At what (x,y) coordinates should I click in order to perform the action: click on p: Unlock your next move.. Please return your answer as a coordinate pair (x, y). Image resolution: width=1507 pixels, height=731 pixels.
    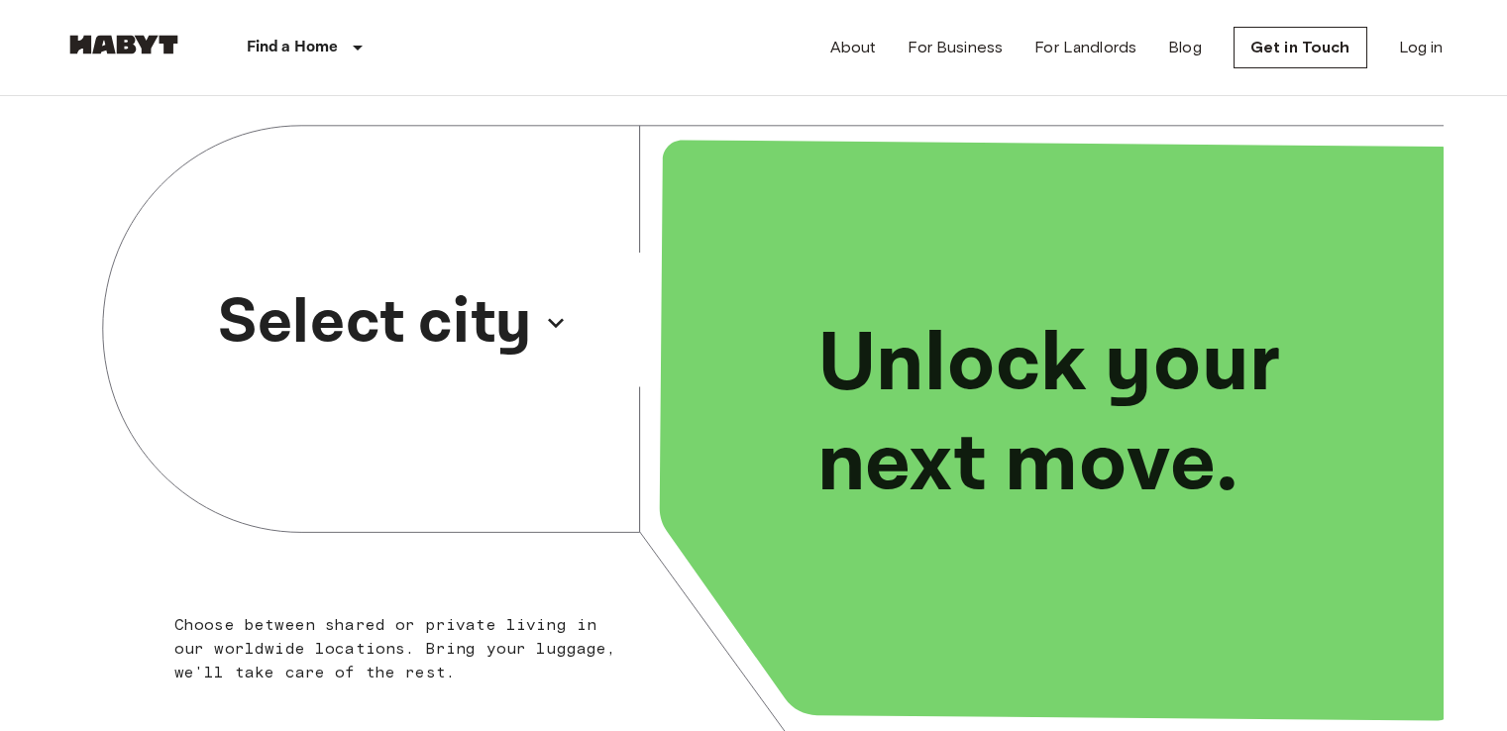
    Looking at the image, I should click on (1115, 415).